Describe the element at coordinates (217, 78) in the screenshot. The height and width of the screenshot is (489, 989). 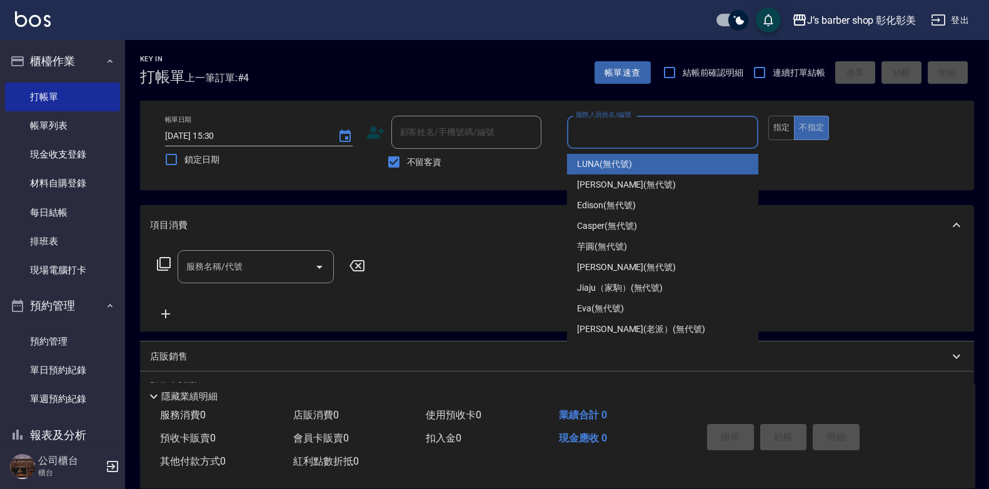
I see `span: 上一筆訂單:#4` at that location.